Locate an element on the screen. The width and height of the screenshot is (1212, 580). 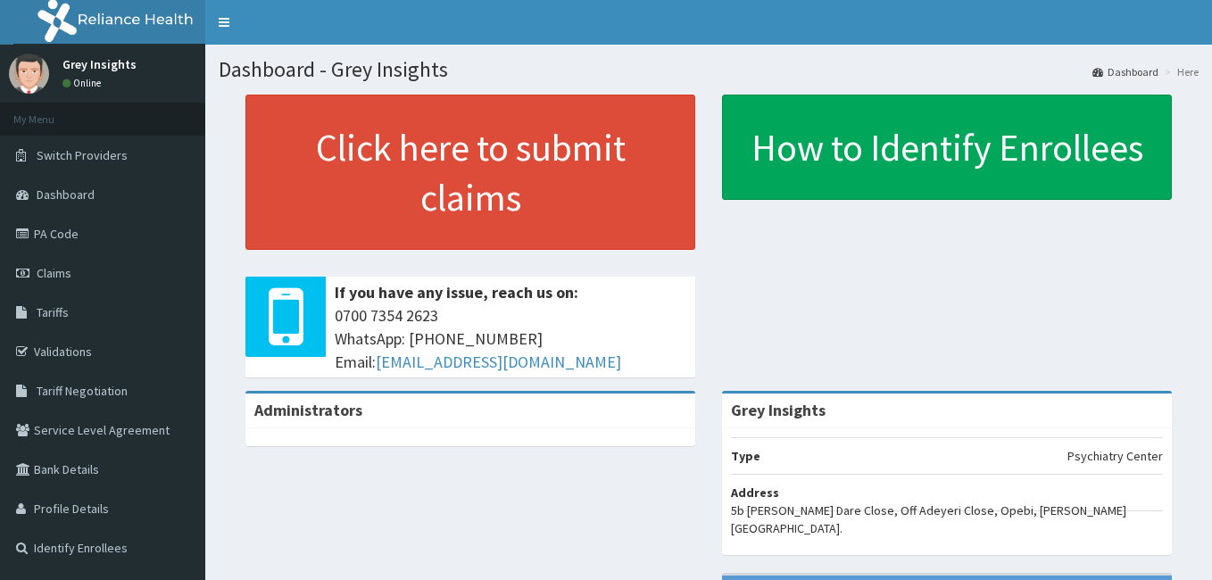
b: Administrators is located at coordinates (308, 409).